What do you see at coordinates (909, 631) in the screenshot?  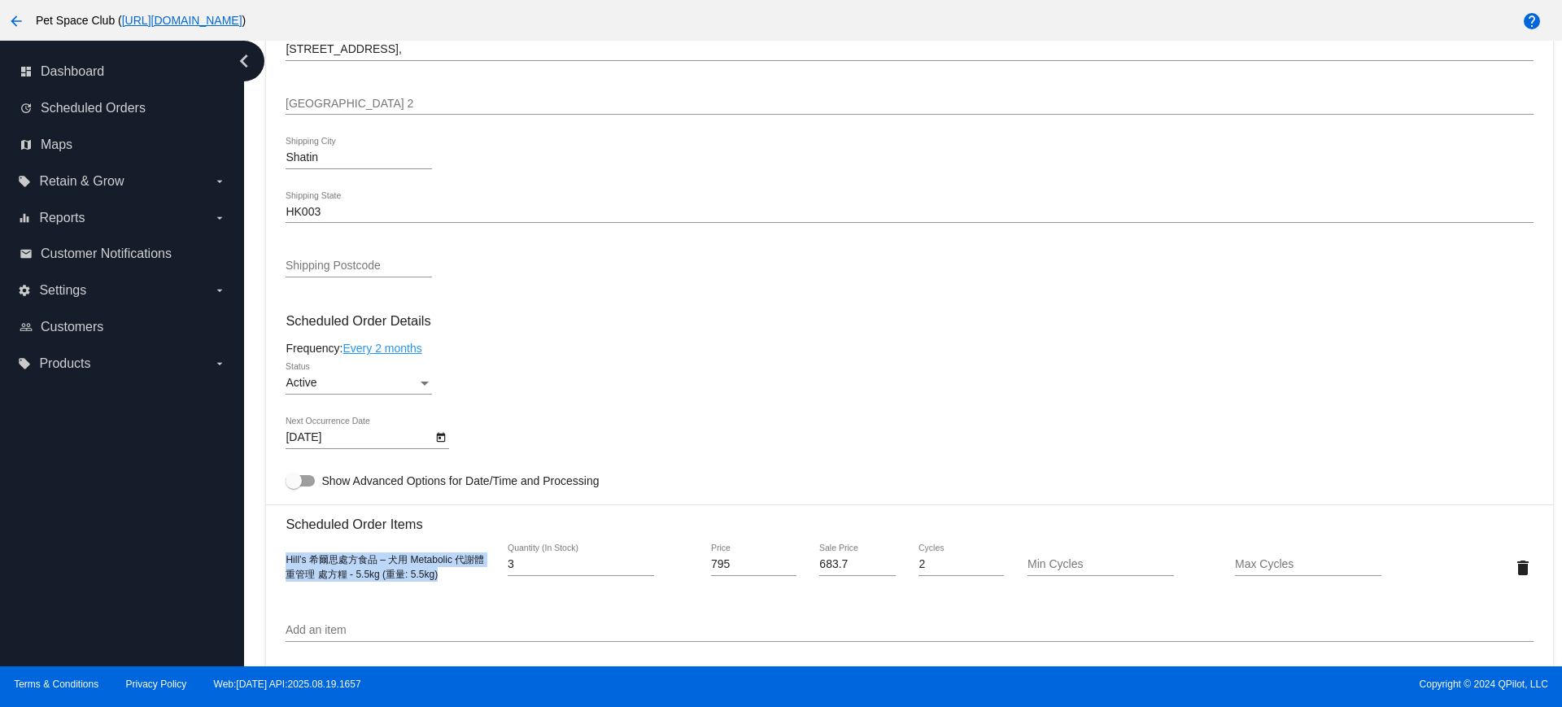 I see `input: Add an item` at bounding box center [909, 631].